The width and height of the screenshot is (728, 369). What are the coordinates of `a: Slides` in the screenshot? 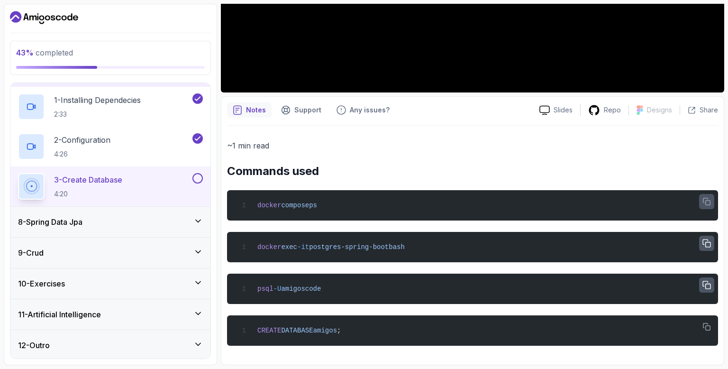 It's located at (556, 110).